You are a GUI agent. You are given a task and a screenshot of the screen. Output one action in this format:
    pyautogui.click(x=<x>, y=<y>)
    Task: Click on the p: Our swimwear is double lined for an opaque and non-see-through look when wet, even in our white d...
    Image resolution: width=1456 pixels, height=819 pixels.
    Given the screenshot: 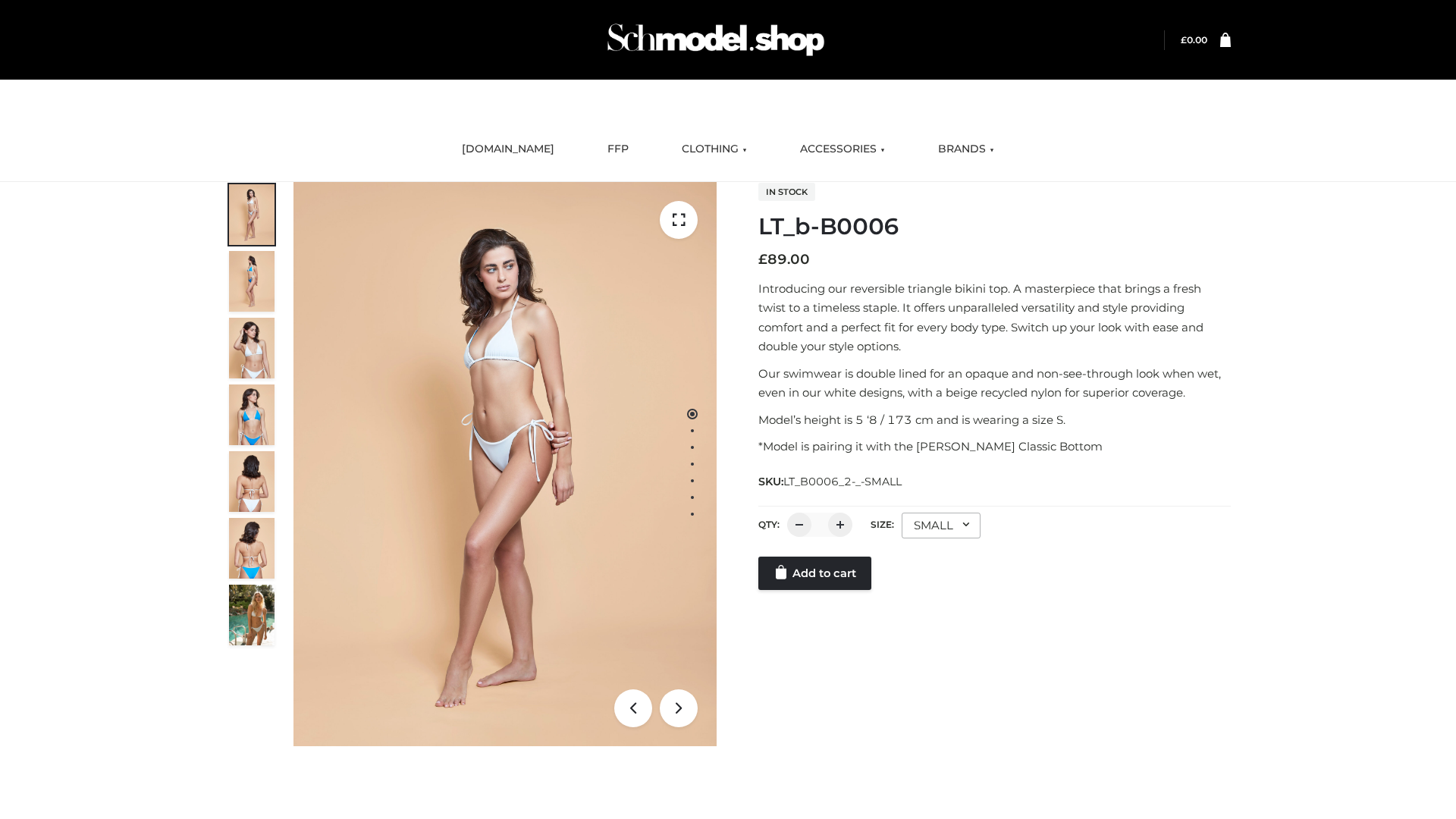 What is the action you would take?
    pyautogui.click(x=995, y=383)
    